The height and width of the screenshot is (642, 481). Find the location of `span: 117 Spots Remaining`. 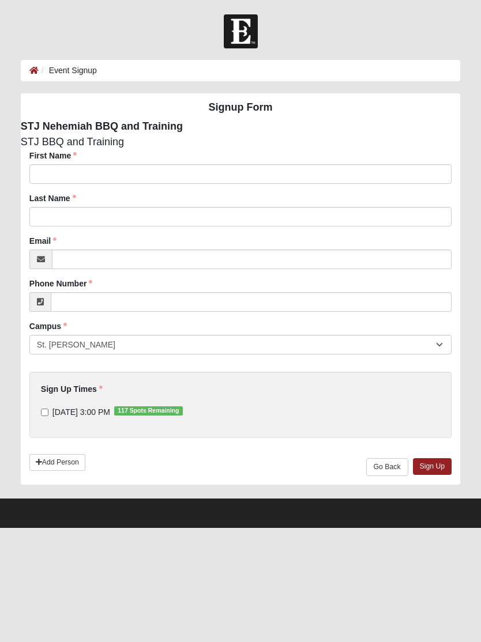

span: 117 Spots Remaining is located at coordinates (148, 411).